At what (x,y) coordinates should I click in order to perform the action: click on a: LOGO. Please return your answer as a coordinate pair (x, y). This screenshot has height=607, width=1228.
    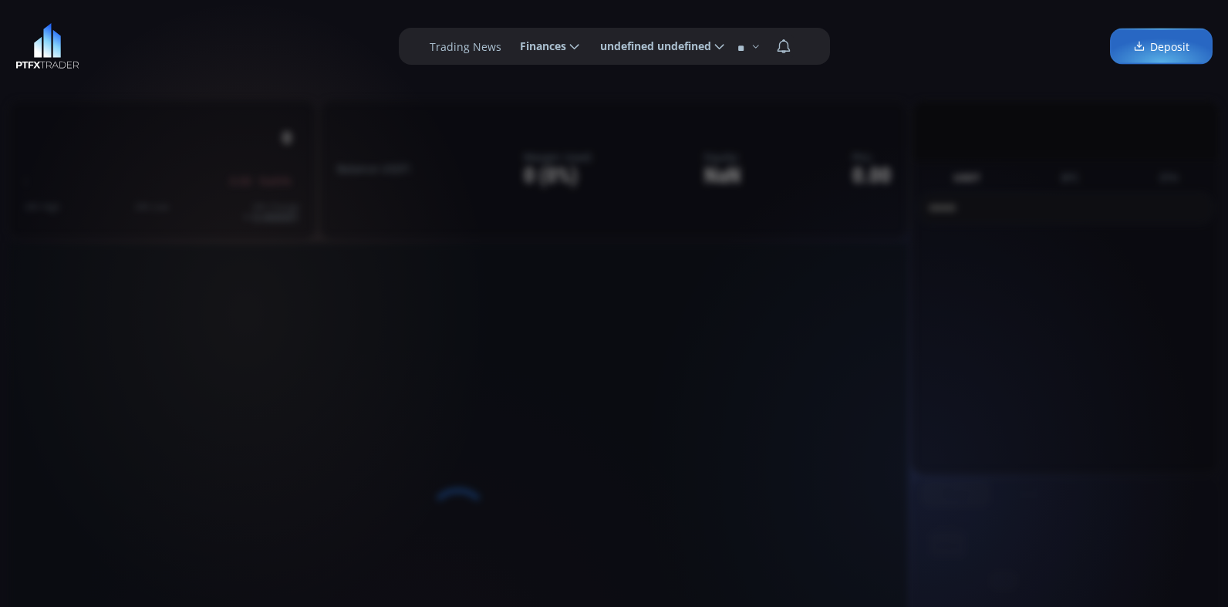
    Looking at the image, I should click on (47, 46).